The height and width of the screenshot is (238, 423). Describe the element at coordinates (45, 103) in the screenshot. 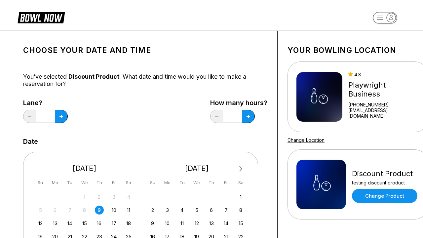

I see `label: Lane?` at that location.